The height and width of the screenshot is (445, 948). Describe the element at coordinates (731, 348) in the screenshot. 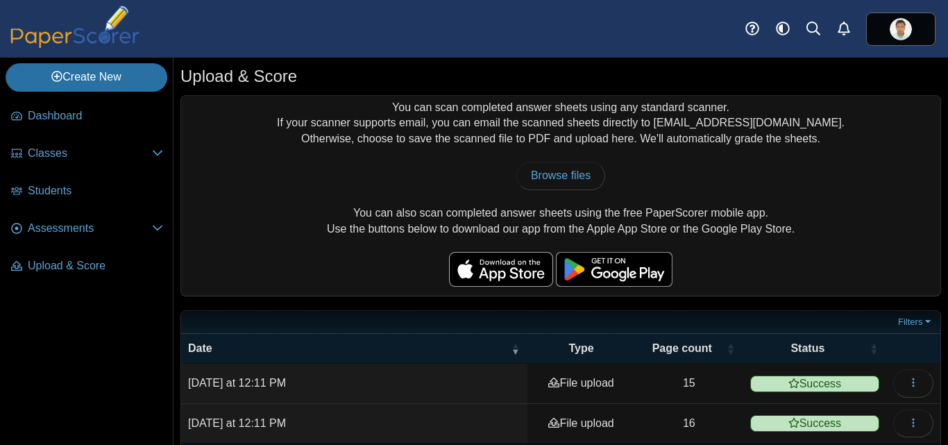

I see `span: Page count : Activate to sort` at that location.